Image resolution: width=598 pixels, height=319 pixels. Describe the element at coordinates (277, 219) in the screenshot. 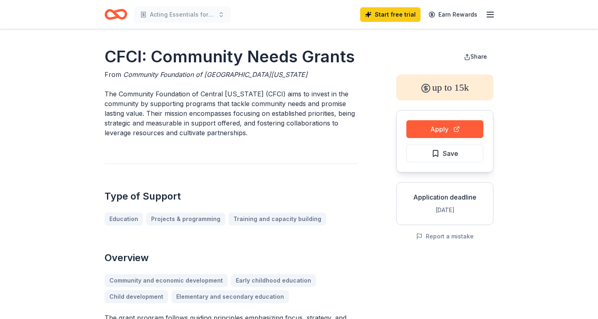

I see `a: Training and capacity building` at that location.